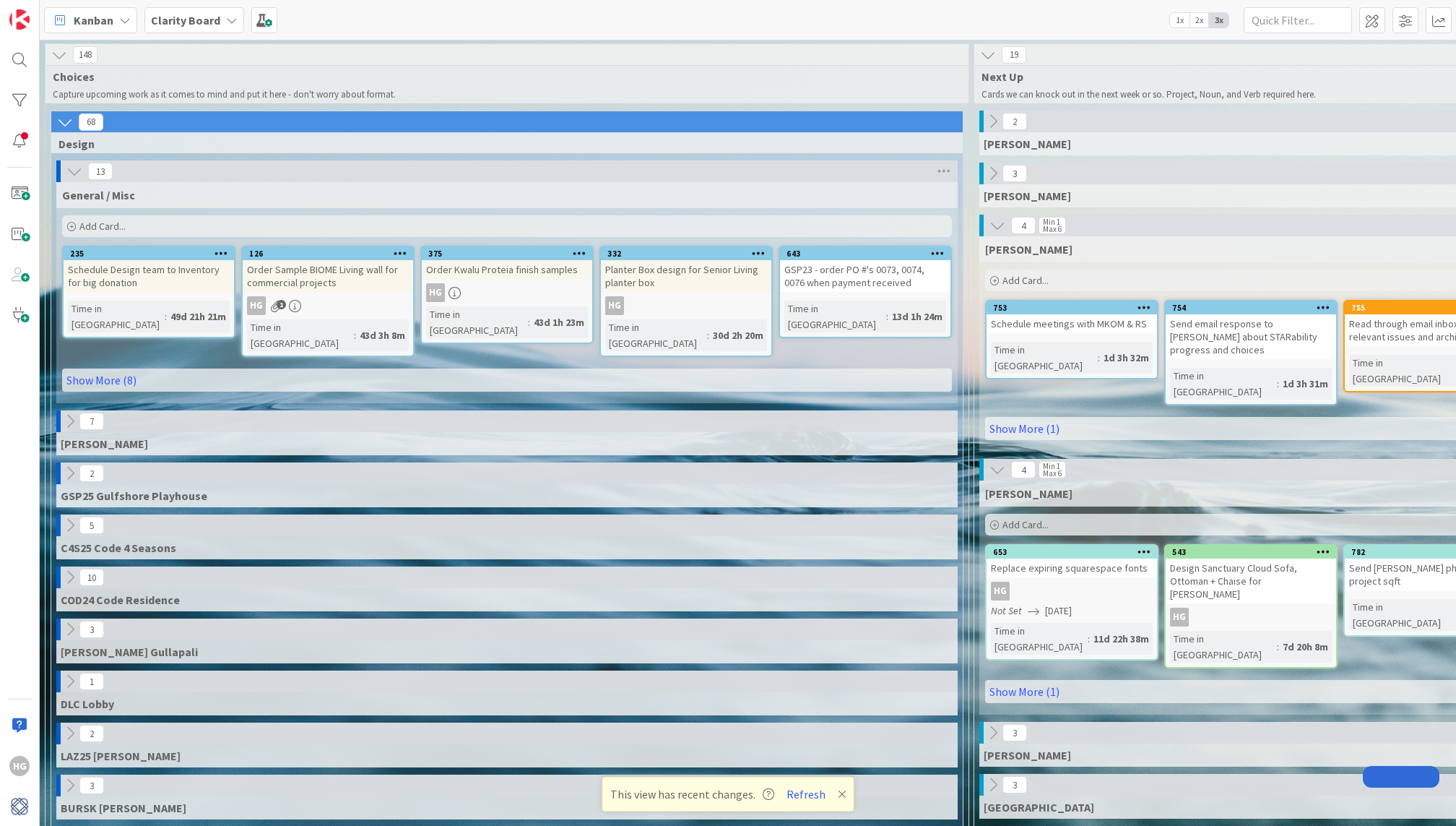  What do you see at coordinates (1027, 144) in the screenshot?
I see `span: Gina` at bounding box center [1027, 144].